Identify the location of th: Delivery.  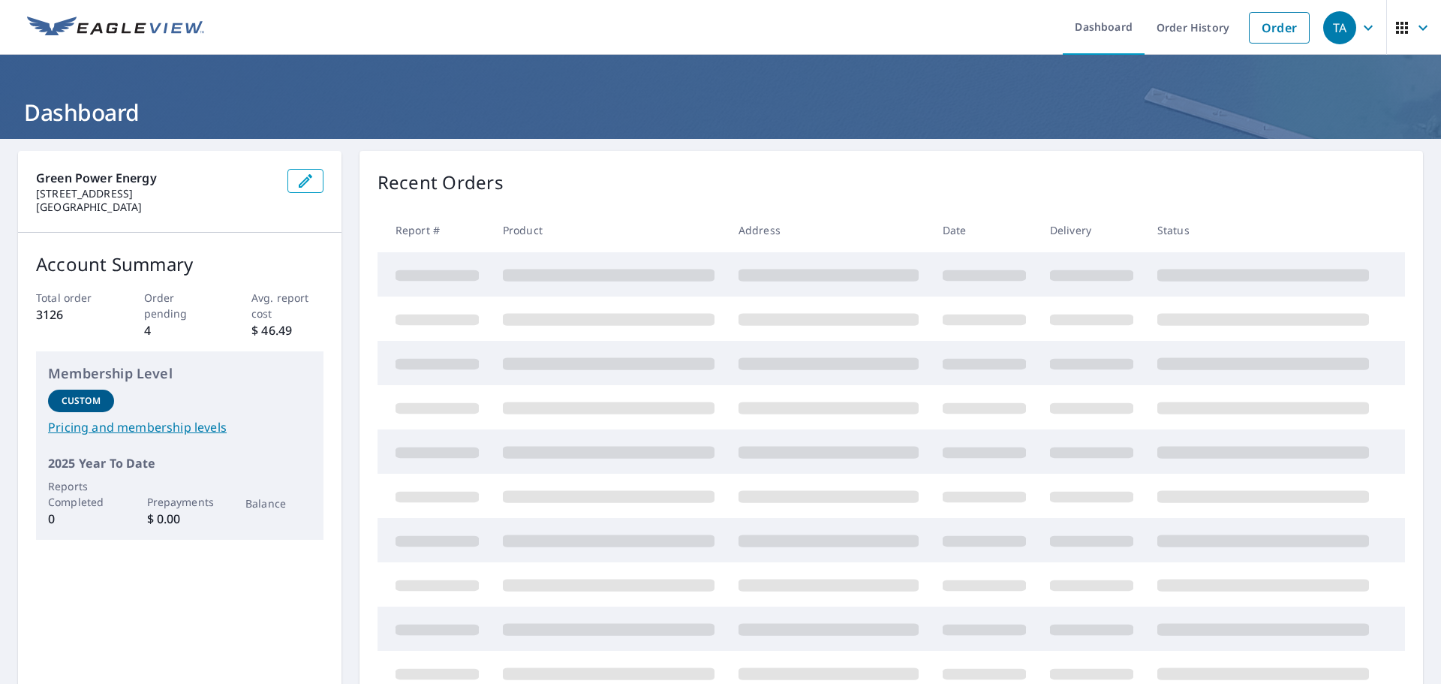
(1091, 230).